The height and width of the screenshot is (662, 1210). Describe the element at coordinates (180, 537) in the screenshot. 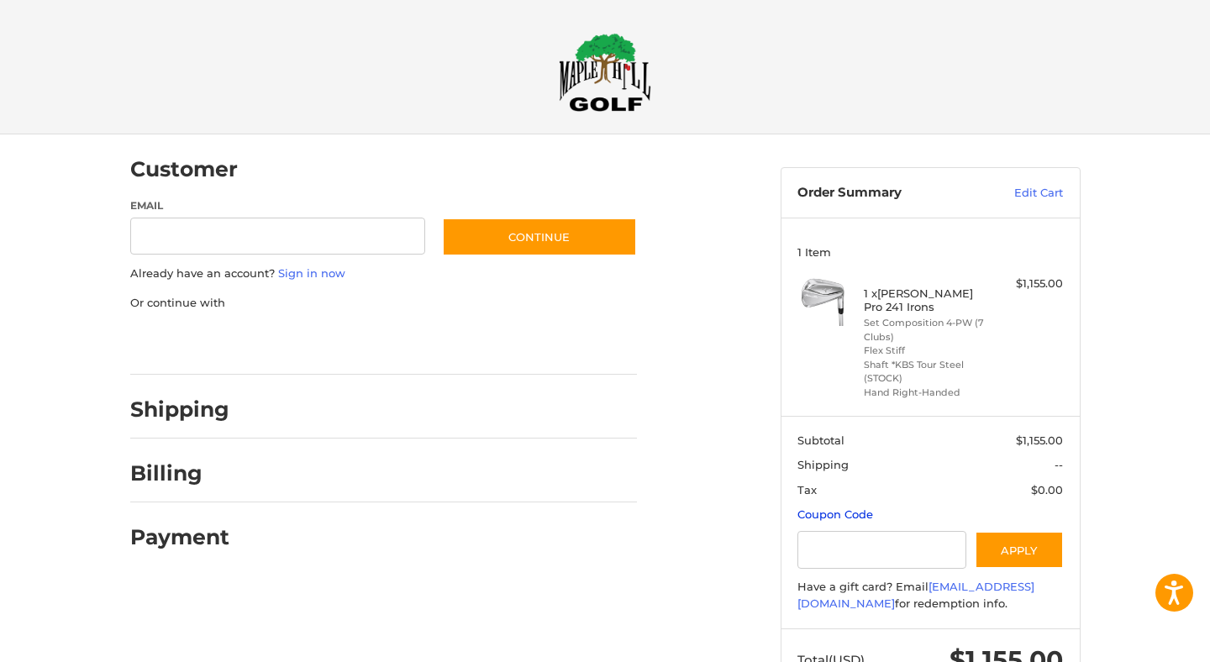

I see `h2: Payment` at that location.